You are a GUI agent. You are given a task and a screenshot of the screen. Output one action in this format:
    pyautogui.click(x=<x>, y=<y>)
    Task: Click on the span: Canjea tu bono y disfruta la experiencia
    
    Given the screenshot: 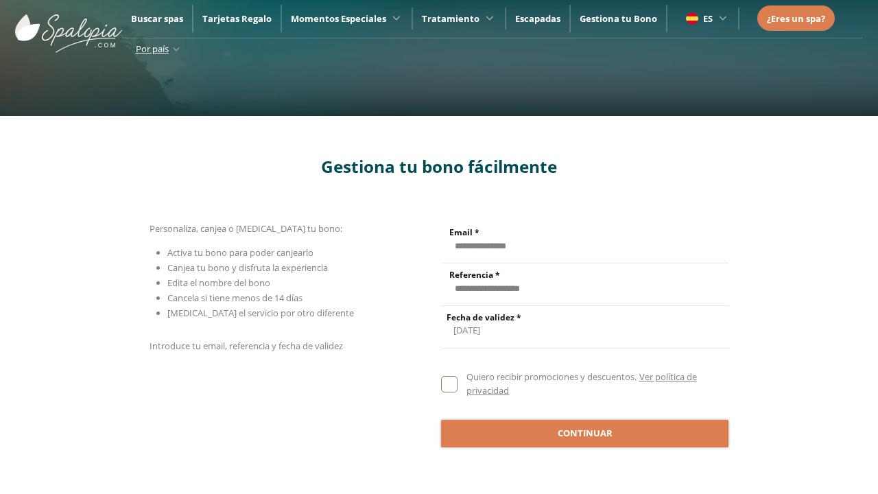 What is the action you would take?
    pyautogui.click(x=247, y=267)
    